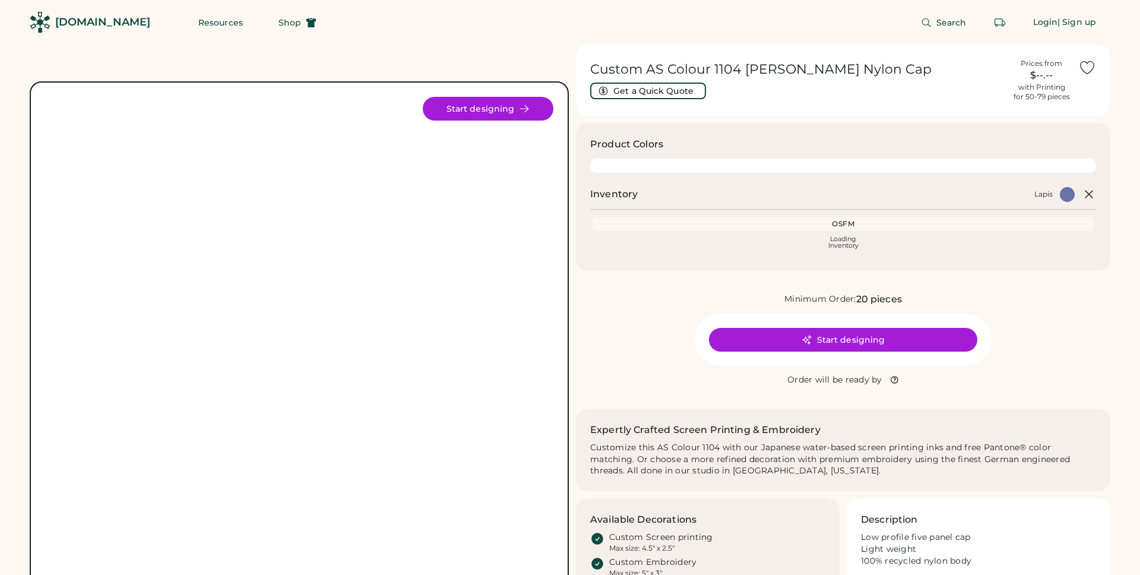  I want to click on div: with Printing for 50-79 pieces, so click(1041, 92).